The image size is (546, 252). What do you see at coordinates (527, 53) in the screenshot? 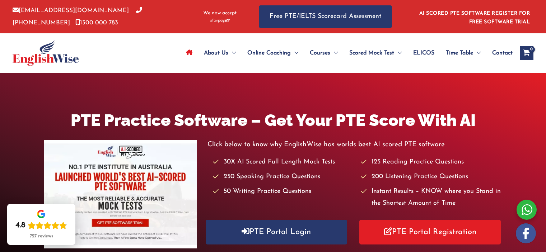
I see `a: View Shopping Cart, empty` at bounding box center [527, 53].